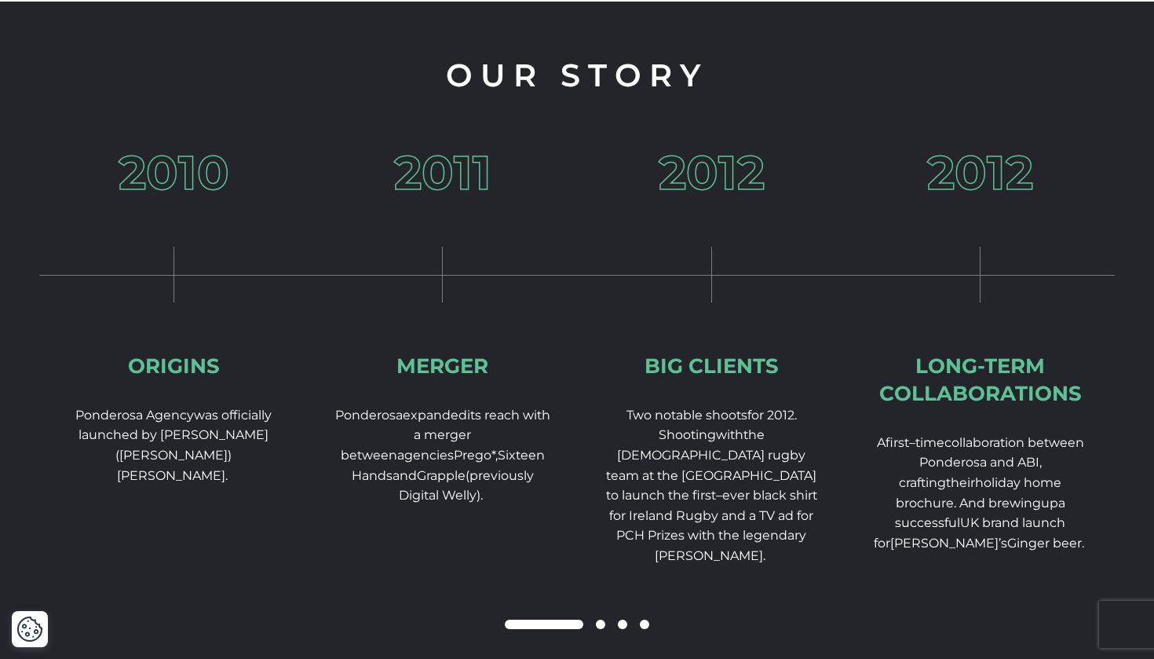 This screenshot has height=659, width=1154. What do you see at coordinates (173, 366) in the screenshot?
I see `div: Origins` at bounding box center [173, 366].